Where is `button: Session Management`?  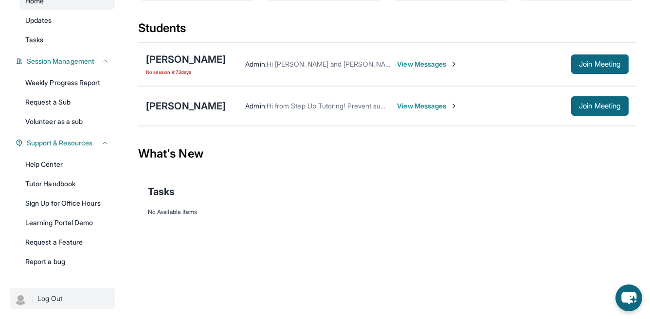 button: Session Management is located at coordinates (66, 61).